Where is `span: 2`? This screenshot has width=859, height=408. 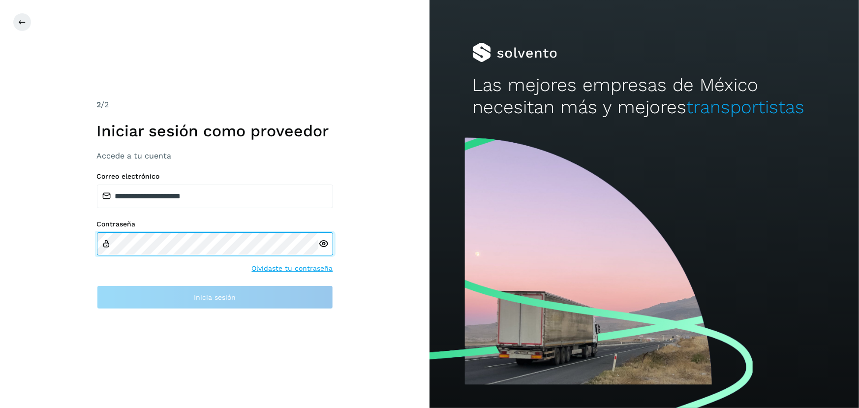
span: 2 is located at coordinates (99, 104).